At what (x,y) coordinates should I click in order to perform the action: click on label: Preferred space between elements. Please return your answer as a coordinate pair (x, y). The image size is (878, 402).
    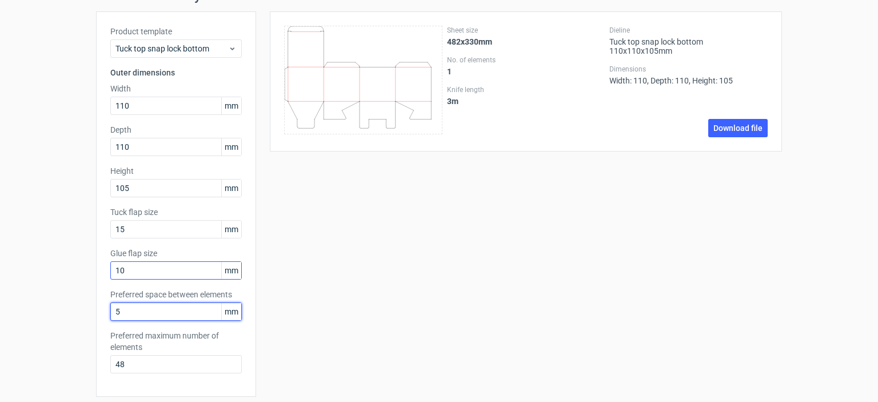
    Looking at the image, I should click on (176, 295).